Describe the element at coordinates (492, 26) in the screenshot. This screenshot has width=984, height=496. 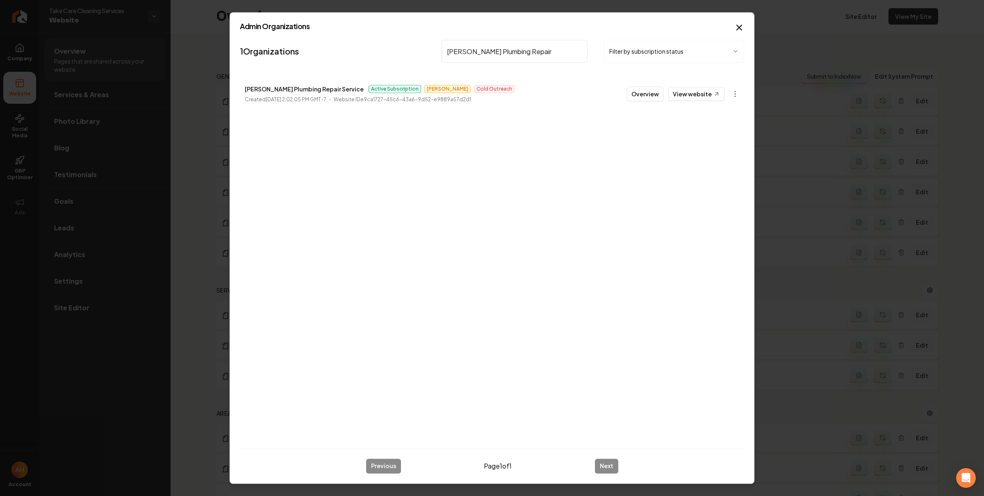
I see `h2: Admin Organizations` at that location.